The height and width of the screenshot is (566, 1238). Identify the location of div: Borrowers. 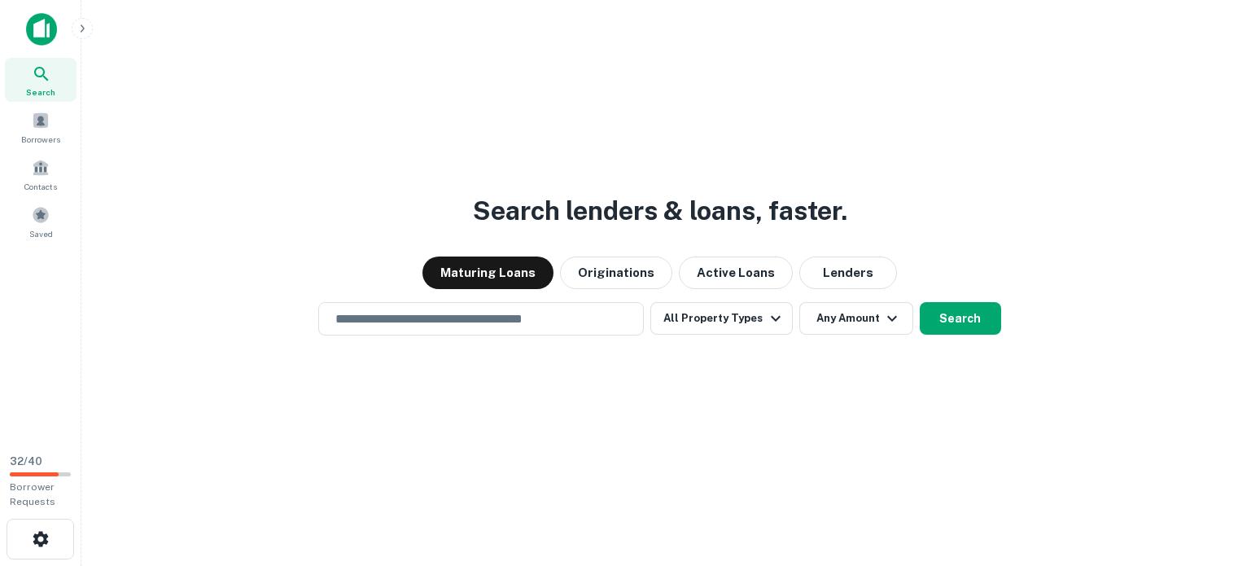
(41, 127).